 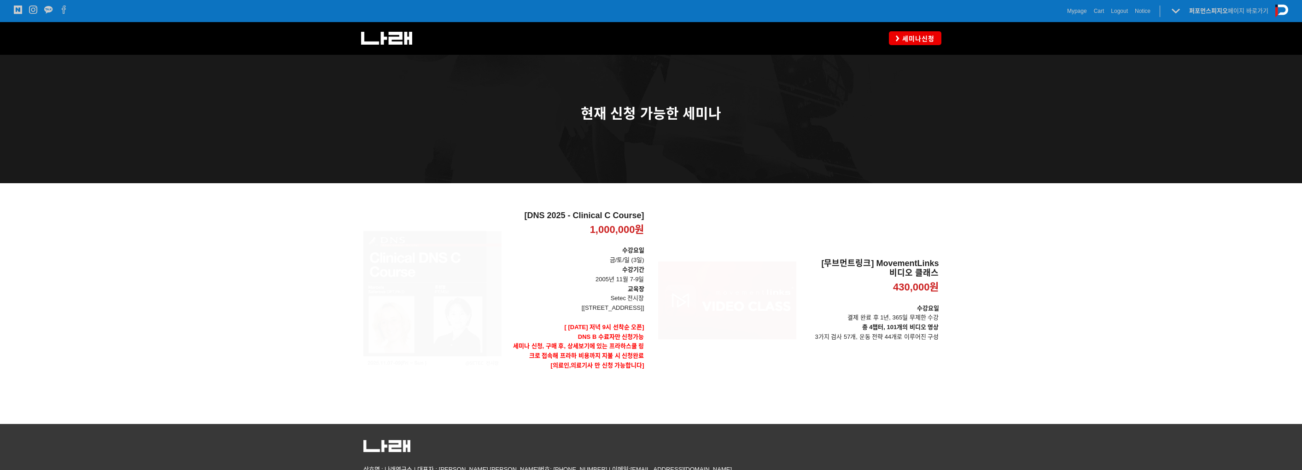 I want to click on p: Setec 전시장, so click(x=576, y=298).